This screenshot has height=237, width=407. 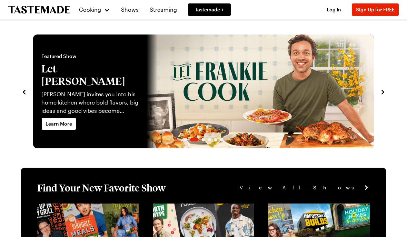 I want to click on button: Log In, so click(x=334, y=10).